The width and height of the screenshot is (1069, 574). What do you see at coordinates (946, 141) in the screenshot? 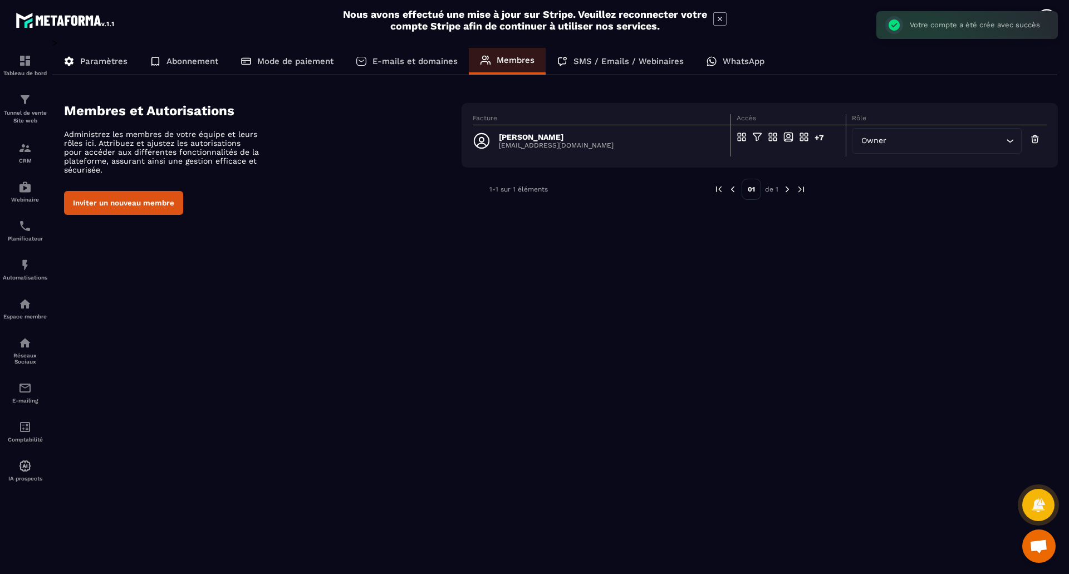
I see `input: Search for option` at bounding box center [946, 141].